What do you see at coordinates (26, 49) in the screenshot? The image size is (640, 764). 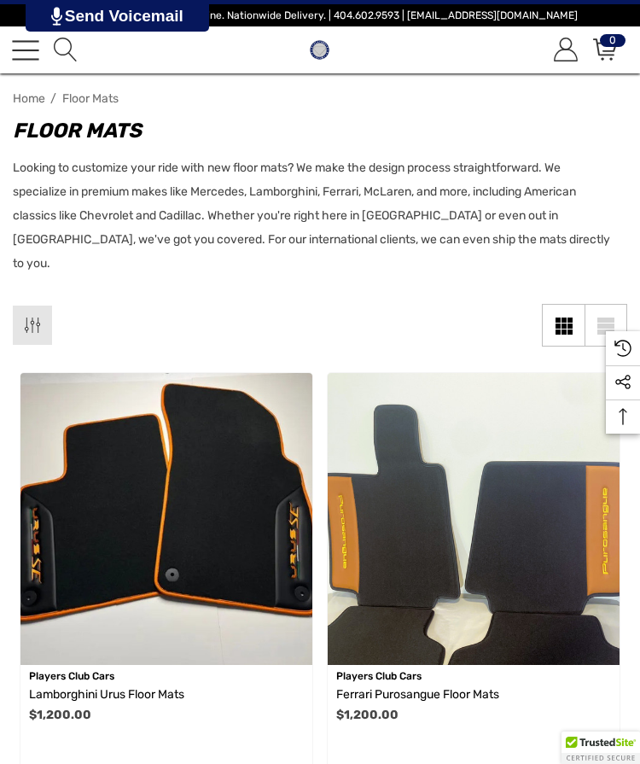 I see `span: Toggle menu` at bounding box center [26, 49].